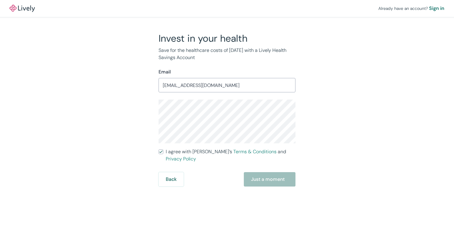  I want to click on a: Privacy Policy, so click(181, 159).